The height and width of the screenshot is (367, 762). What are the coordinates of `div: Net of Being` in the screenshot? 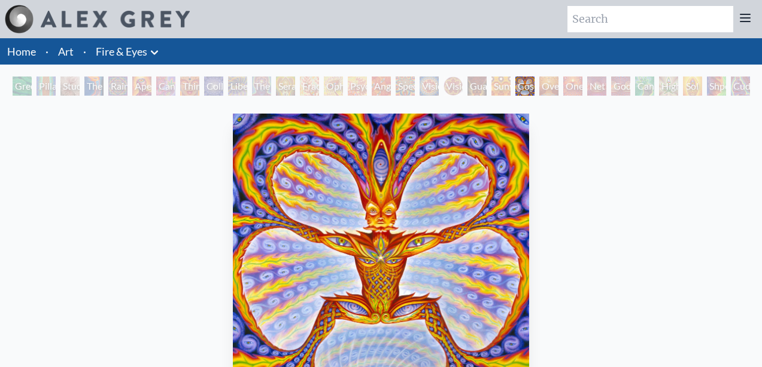 It's located at (597, 86).